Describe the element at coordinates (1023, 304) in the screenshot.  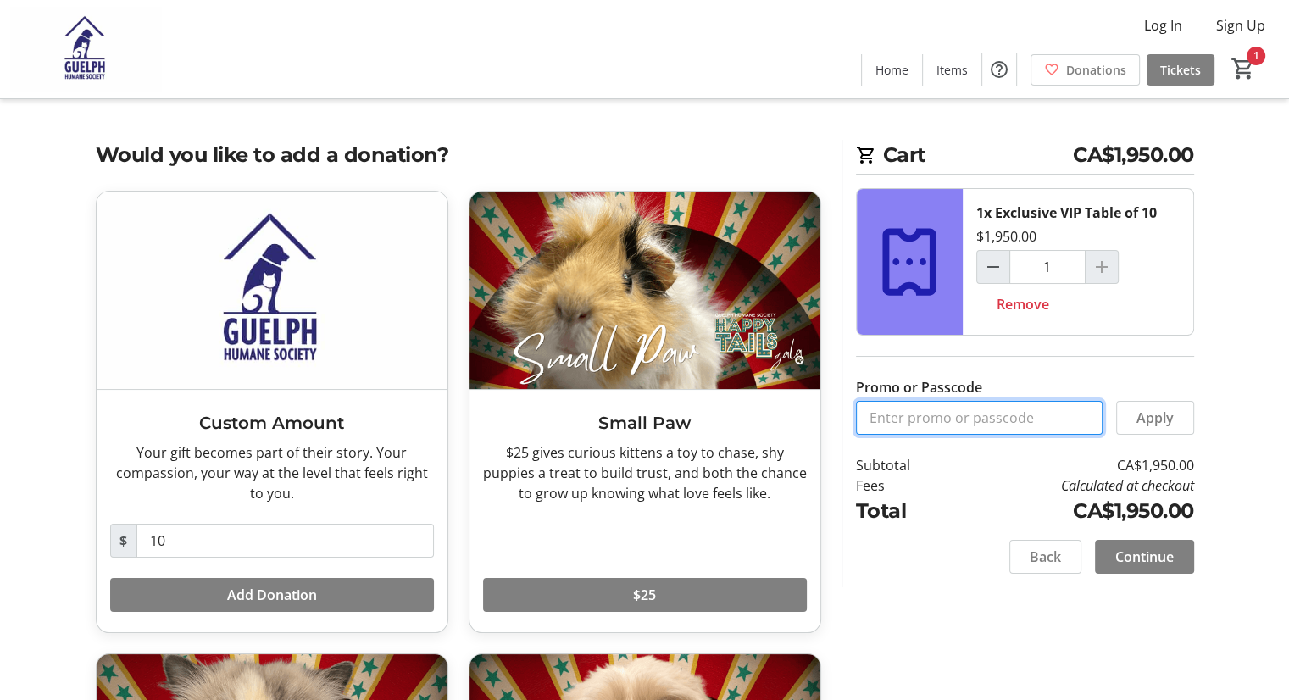
I see `span: Remove` at that location.